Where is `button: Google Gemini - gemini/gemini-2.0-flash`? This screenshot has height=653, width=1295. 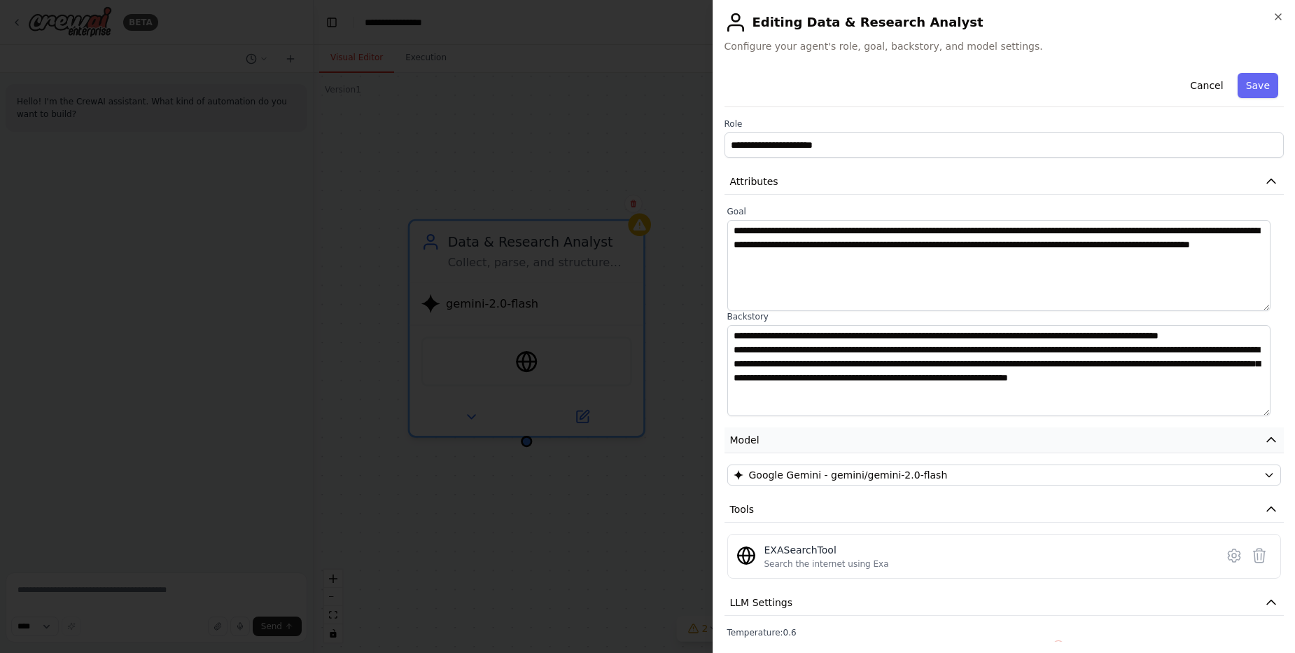 button: Google Gemini - gemini/gemini-2.0-flash is located at coordinates (1005, 475).